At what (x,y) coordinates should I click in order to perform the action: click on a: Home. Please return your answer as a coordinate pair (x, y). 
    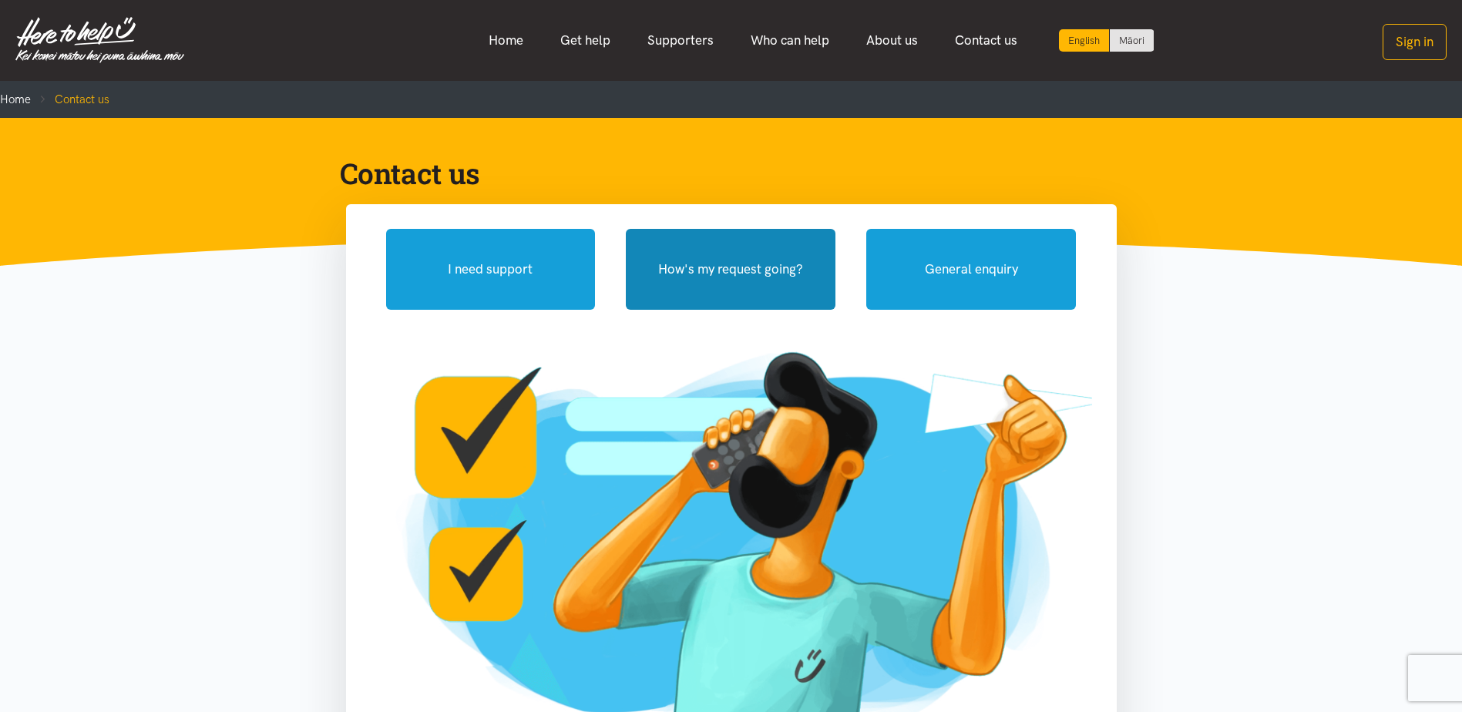
    Looking at the image, I should click on (505, 40).